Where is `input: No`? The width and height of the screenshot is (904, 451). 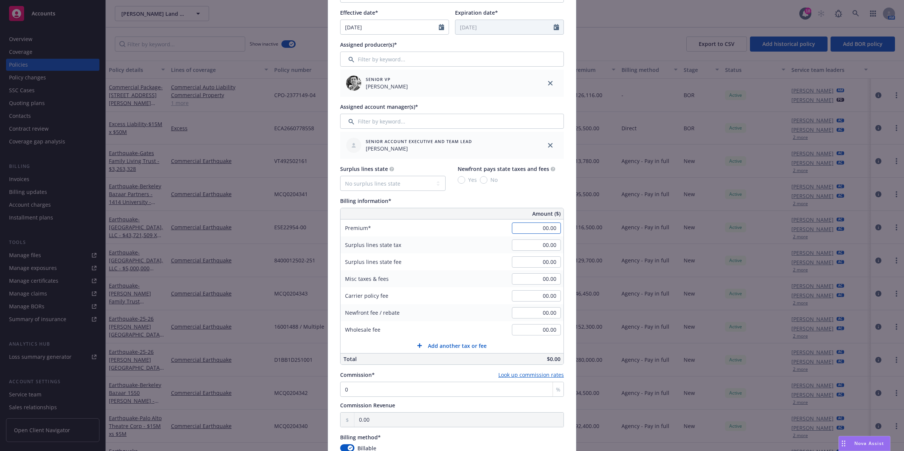 input: No is located at coordinates (484, 180).